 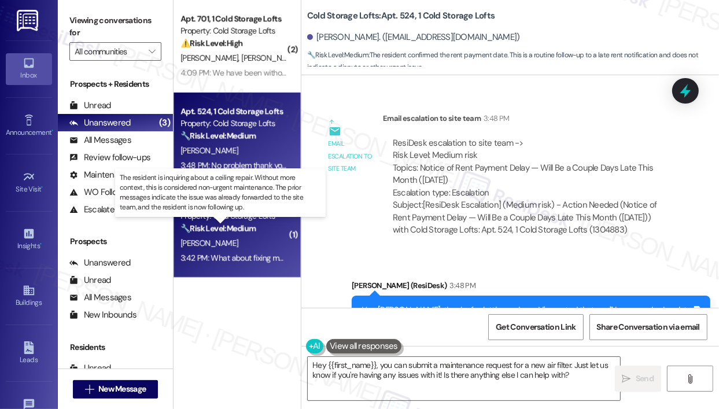 I want to click on div: ResiDesk escalation to site team -> Risk Level: Medium risk Topics: Notice of Rent Payment Delay ..., so click(x=530, y=168).